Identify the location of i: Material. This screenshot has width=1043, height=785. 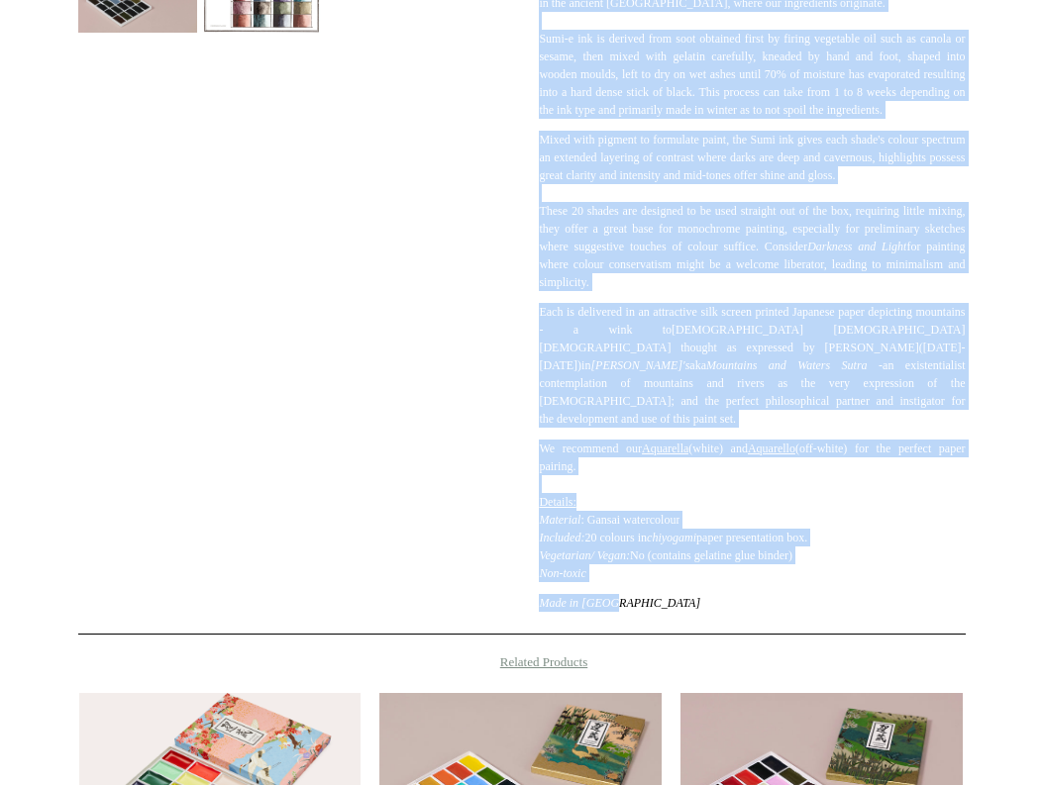
(560, 520).